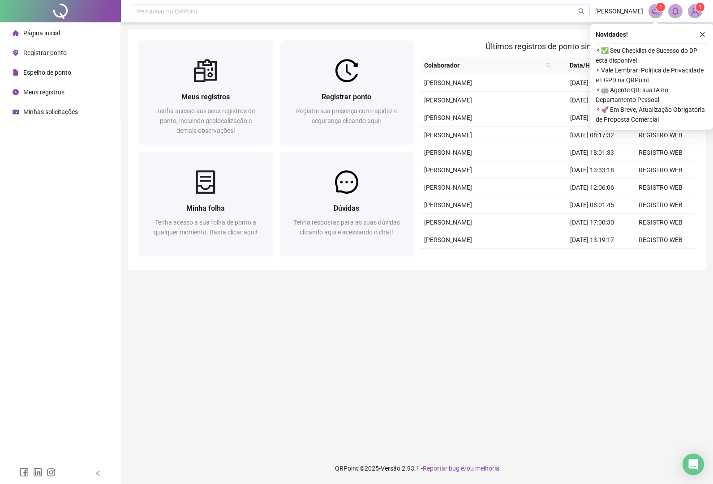 The width and height of the screenshot is (713, 484). Describe the element at coordinates (695, 11) in the screenshot. I see `img: 87487` at that location.